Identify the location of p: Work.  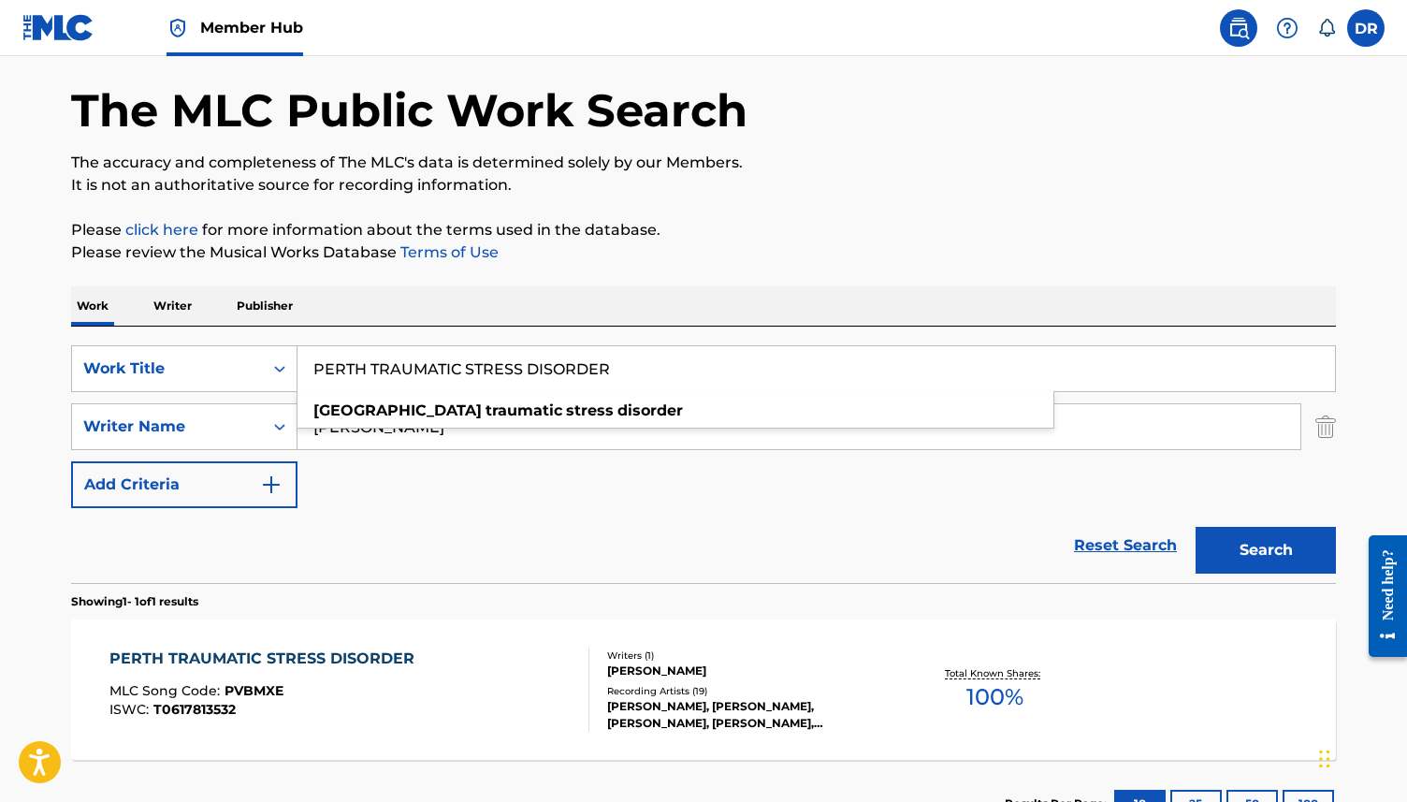
(93, 306).